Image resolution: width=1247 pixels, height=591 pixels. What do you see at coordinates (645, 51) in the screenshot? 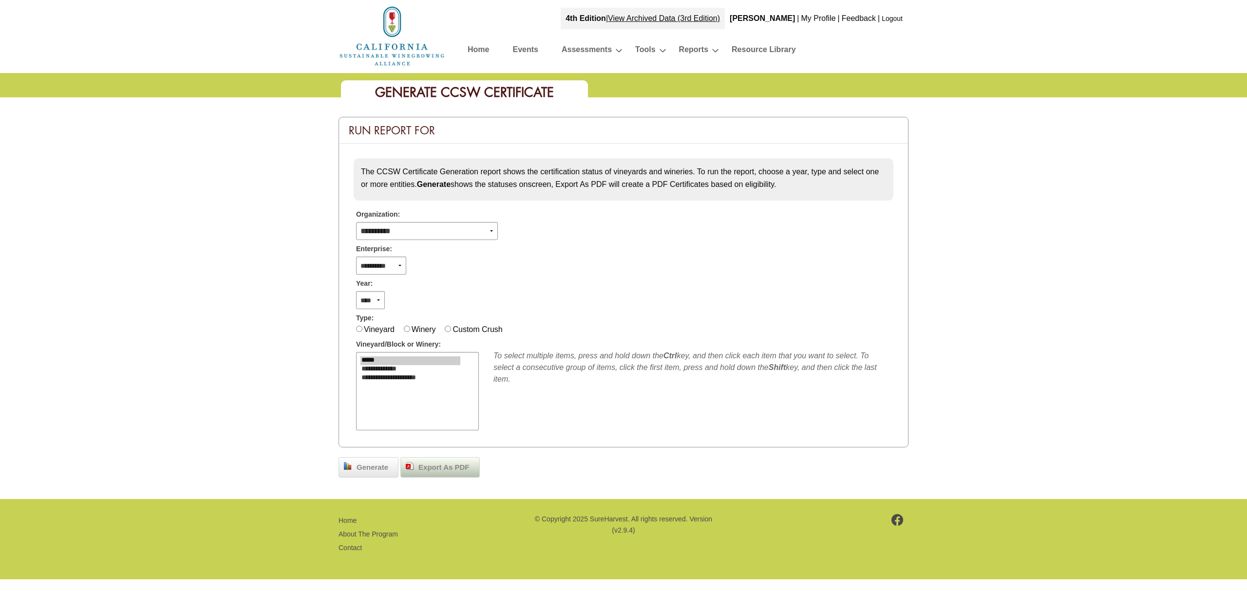
I see `a: Tools` at bounding box center [645, 51].